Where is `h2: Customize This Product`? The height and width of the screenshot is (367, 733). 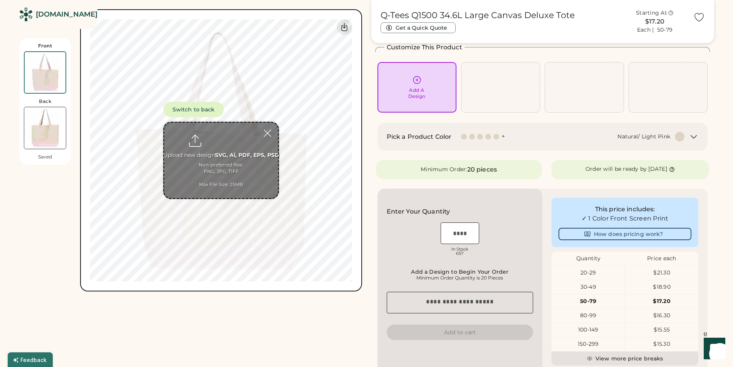
h2: Customize This Product is located at coordinates (424, 47).